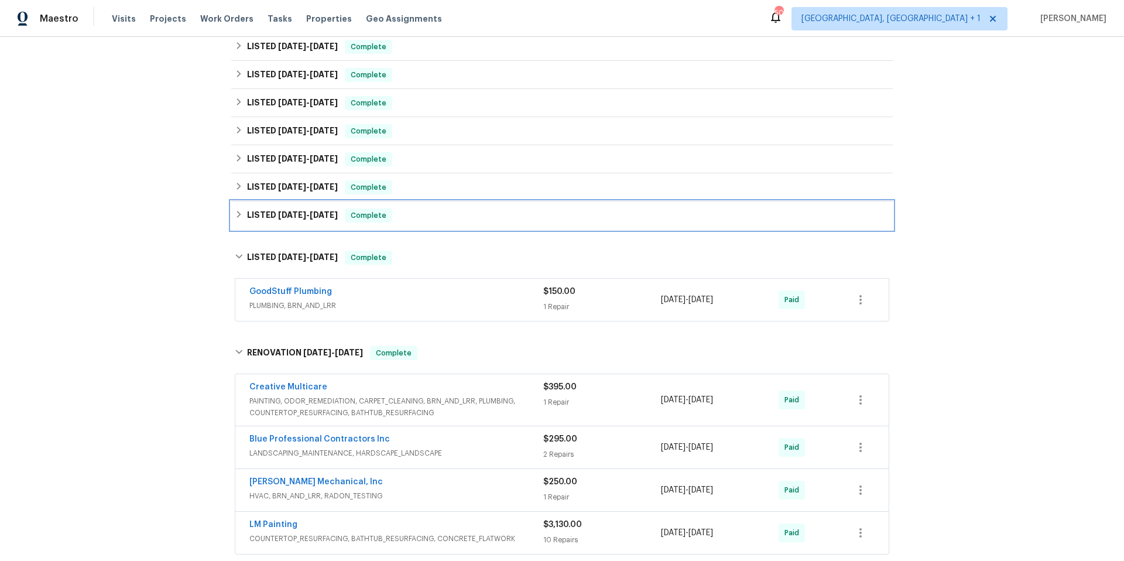 The height and width of the screenshot is (561, 1124). Describe the element at coordinates (396, 407) in the screenshot. I see `span: PAINTING, ODOR_REMEDIATION, CARPET_CLEANING, BRN_AND_LRR, PLUMBING, COUNTERTOP_RESURFACING, BATHT...` at that location.